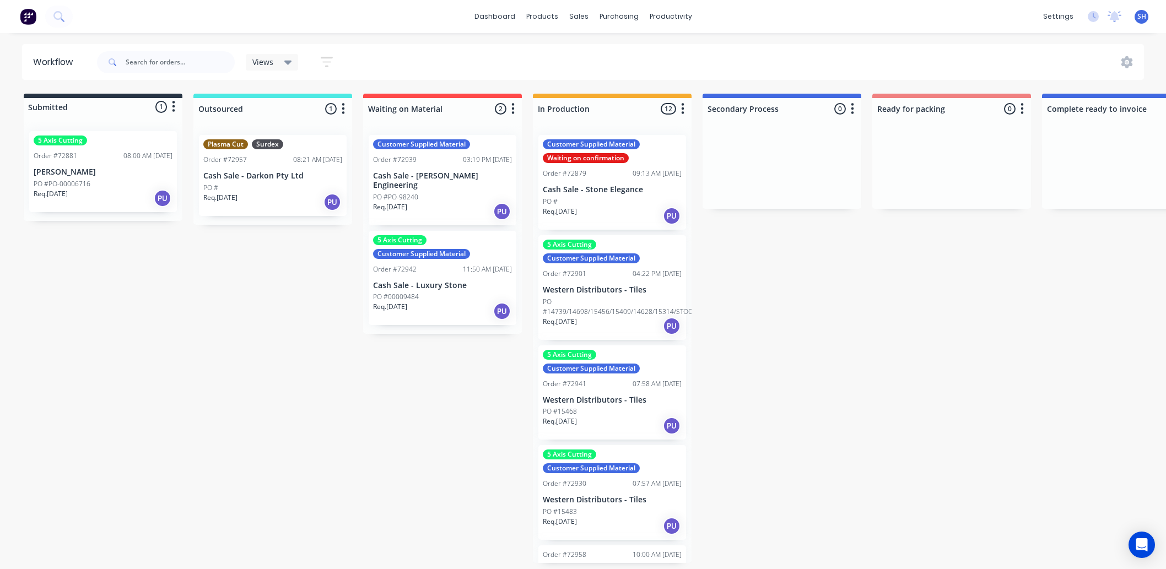  Describe the element at coordinates (579, 17) in the screenshot. I see `div: sales` at that location.